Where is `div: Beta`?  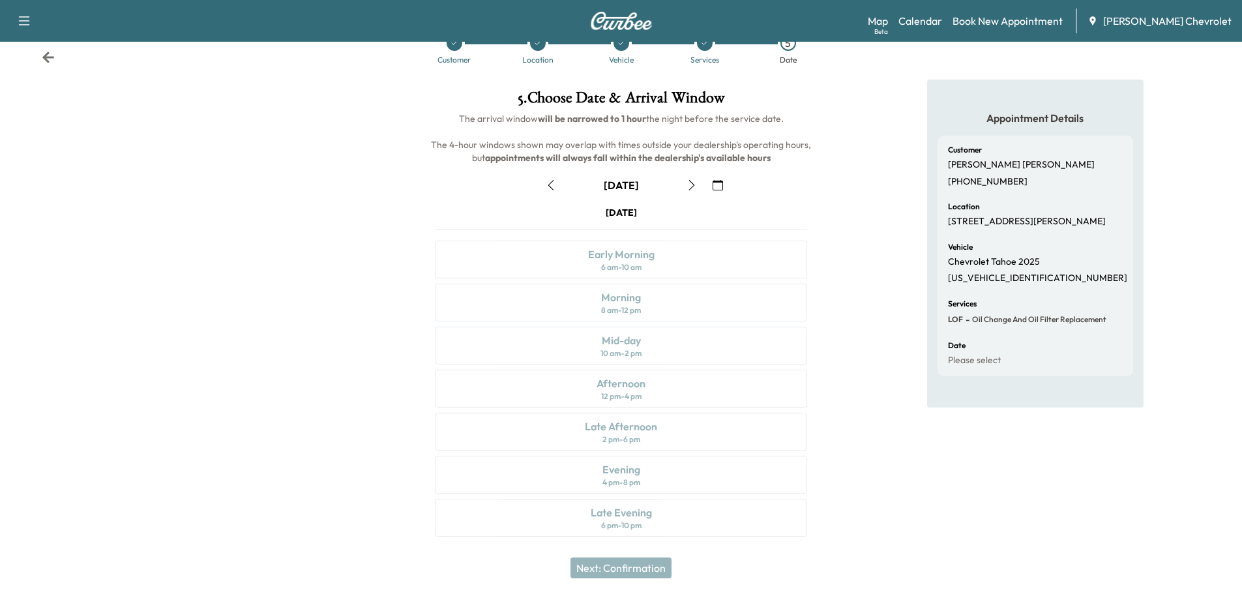 div: Beta is located at coordinates (881, 31).